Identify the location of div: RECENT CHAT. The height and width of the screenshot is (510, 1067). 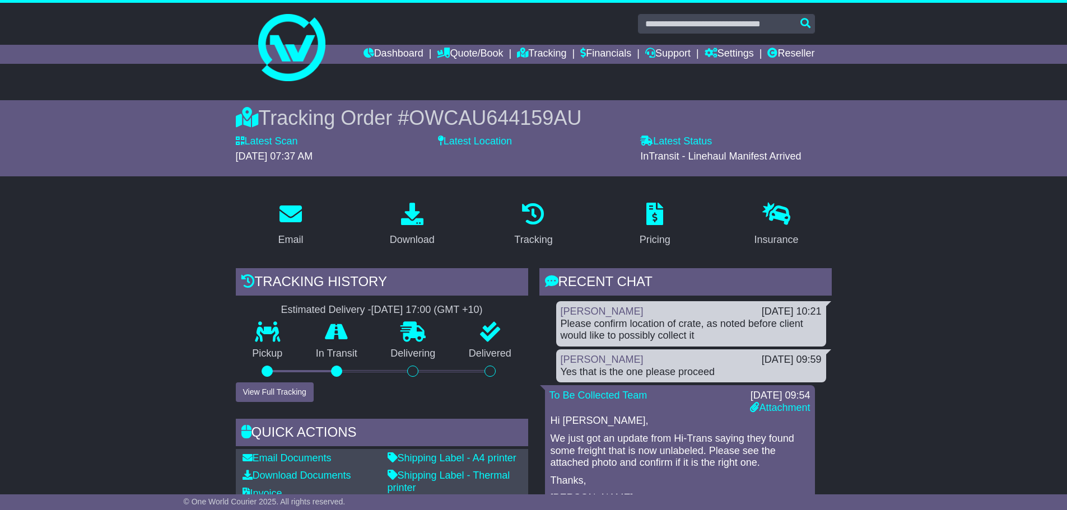
(686, 284).